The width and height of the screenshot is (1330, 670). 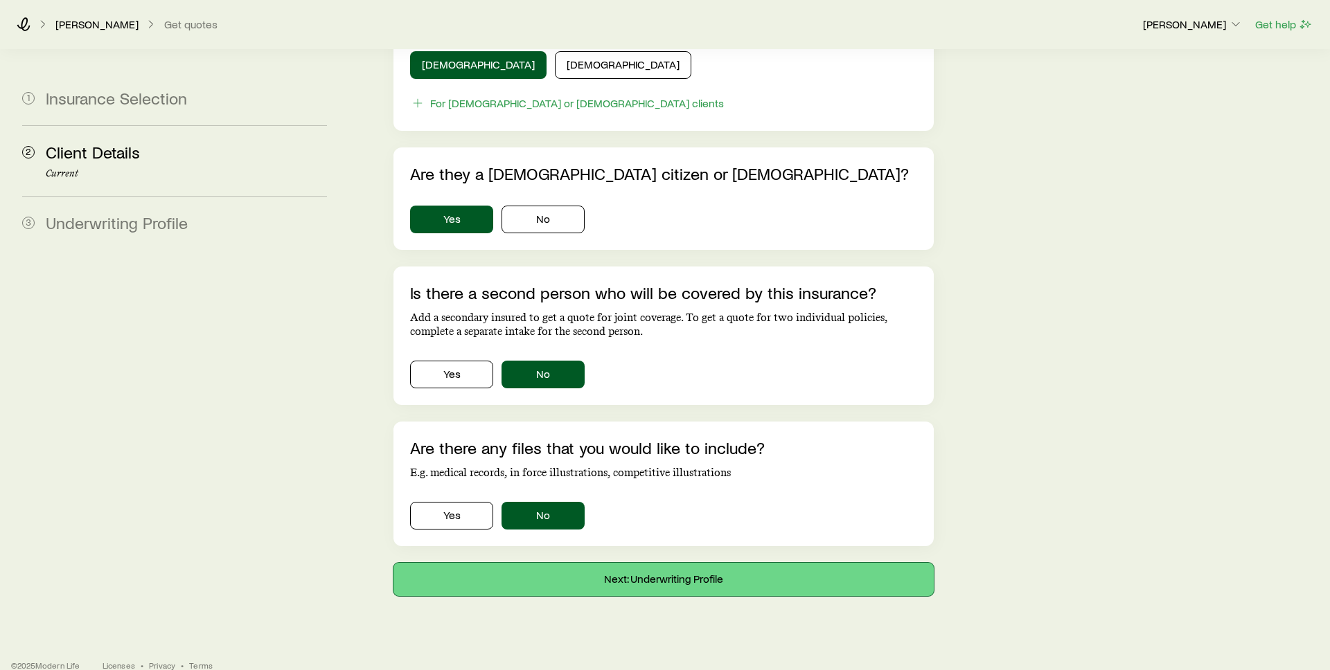 What do you see at coordinates (28, 223) in the screenshot?
I see `span: 3` at bounding box center [28, 223].